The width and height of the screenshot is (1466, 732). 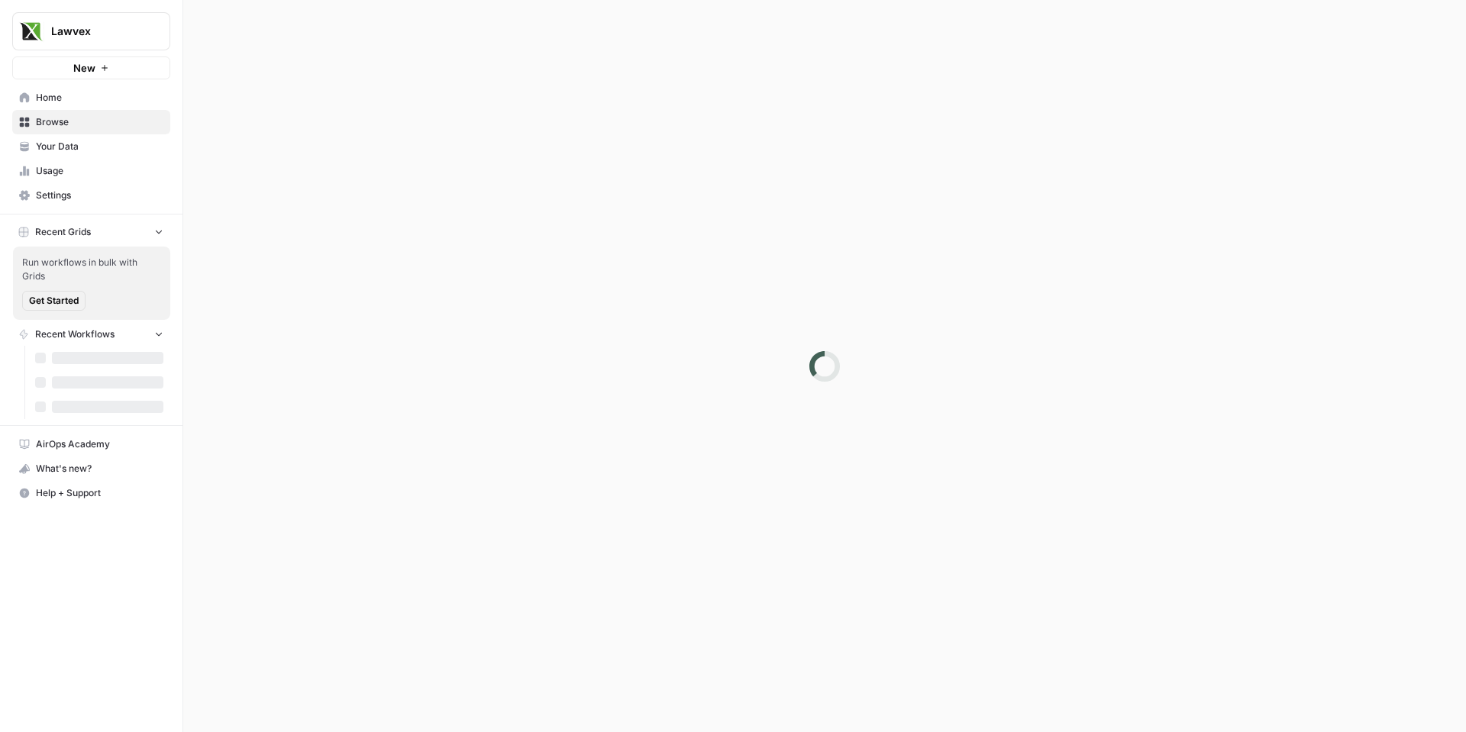 What do you see at coordinates (91, 98) in the screenshot?
I see `a: Home` at bounding box center [91, 98].